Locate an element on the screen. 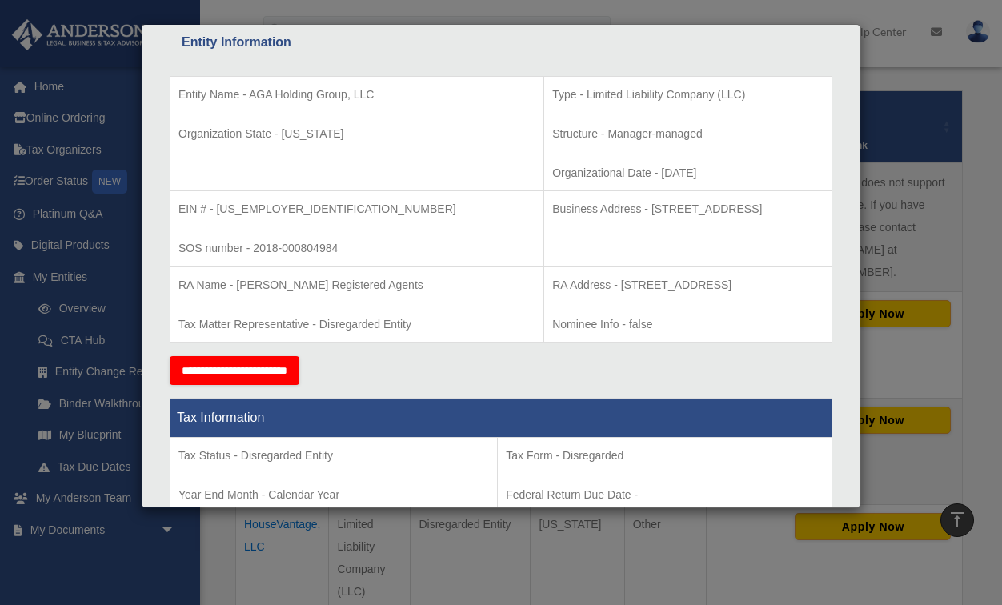 The width and height of the screenshot is (1002, 605). p: Federal Return Due Date - is located at coordinates (664, 494).